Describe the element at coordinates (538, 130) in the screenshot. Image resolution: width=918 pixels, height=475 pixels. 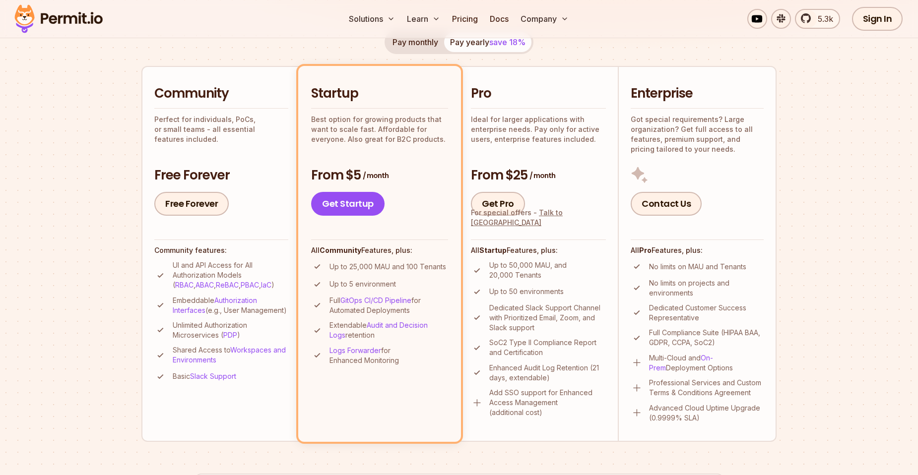
I see `p: Ideal for larger applications with enterprise needs. Pay only for active users, enterprise featur...` at that location.